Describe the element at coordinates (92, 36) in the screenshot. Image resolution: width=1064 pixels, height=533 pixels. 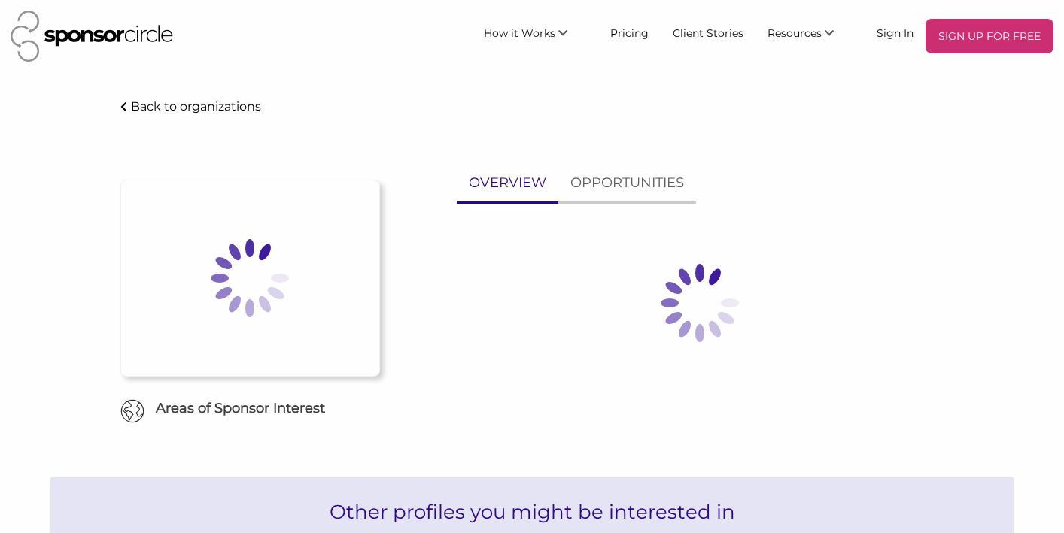
I see `img: Sponsor Circle Logo` at that location.